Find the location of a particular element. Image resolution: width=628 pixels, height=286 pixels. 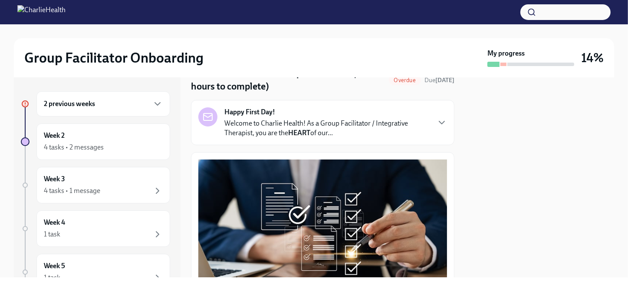

h6: Week 2 is located at coordinates (54, 135).